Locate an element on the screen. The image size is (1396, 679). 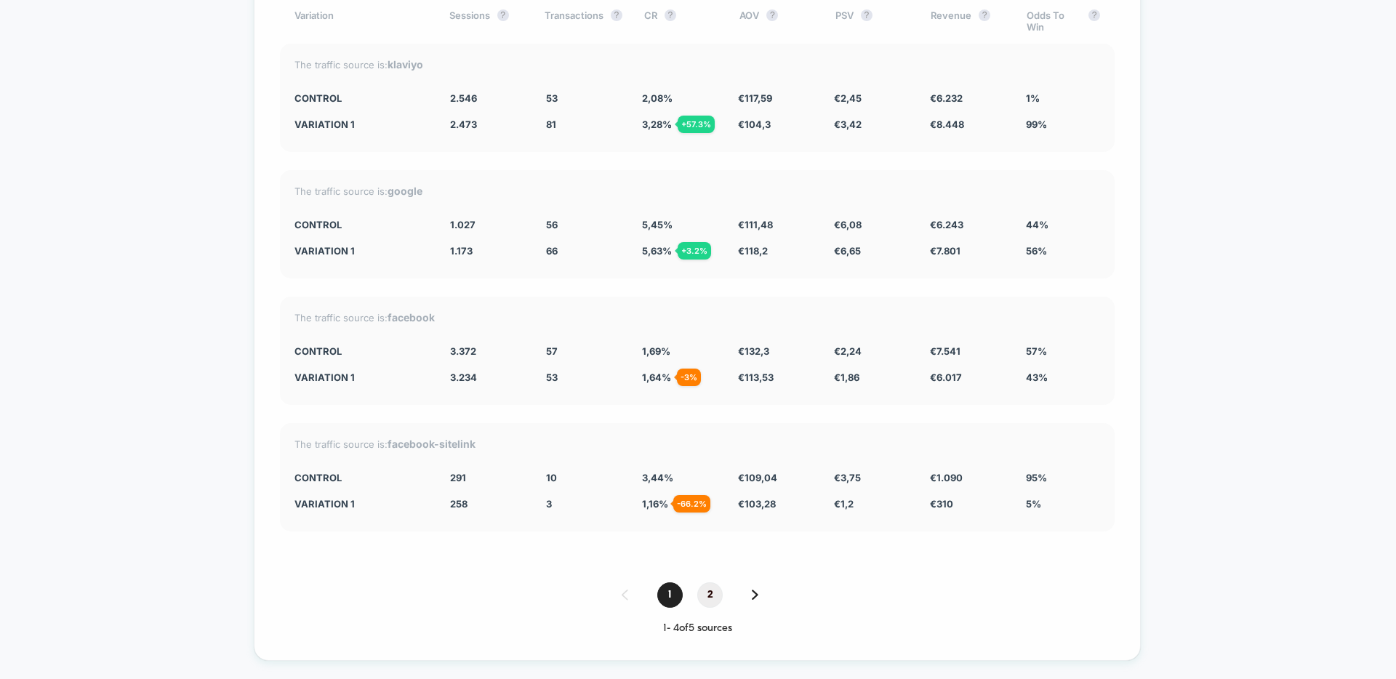
span: 2 is located at coordinates (709, 595).